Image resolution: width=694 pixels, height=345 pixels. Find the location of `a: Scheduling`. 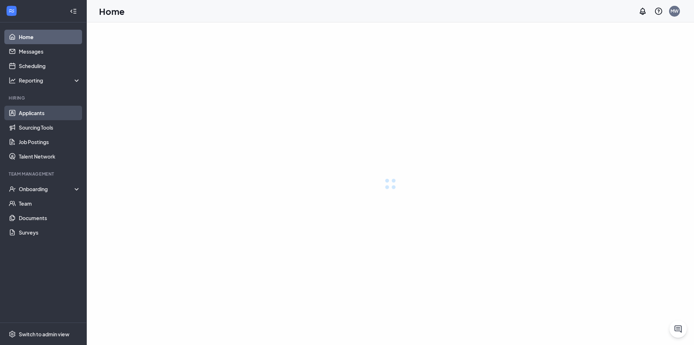

a: Scheduling is located at coordinates (50, 66).